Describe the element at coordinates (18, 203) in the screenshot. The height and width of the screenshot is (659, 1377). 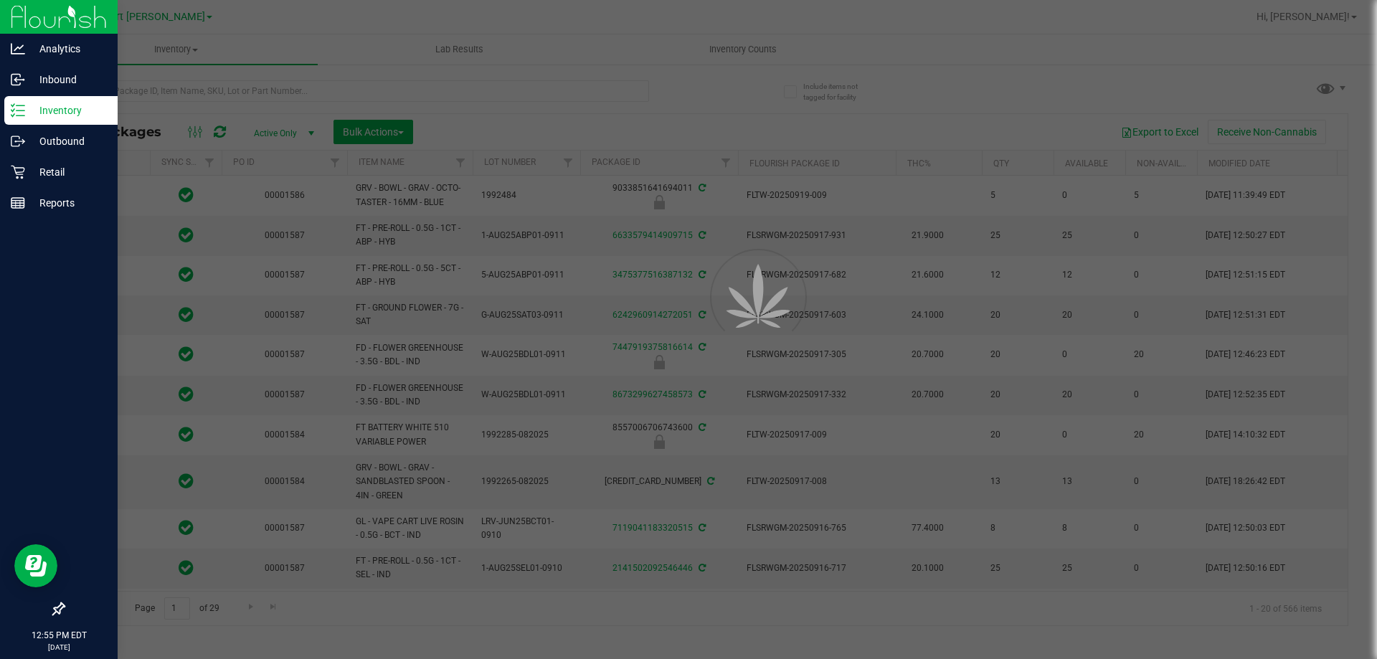
I see `inline-svg: Reports` at that location.